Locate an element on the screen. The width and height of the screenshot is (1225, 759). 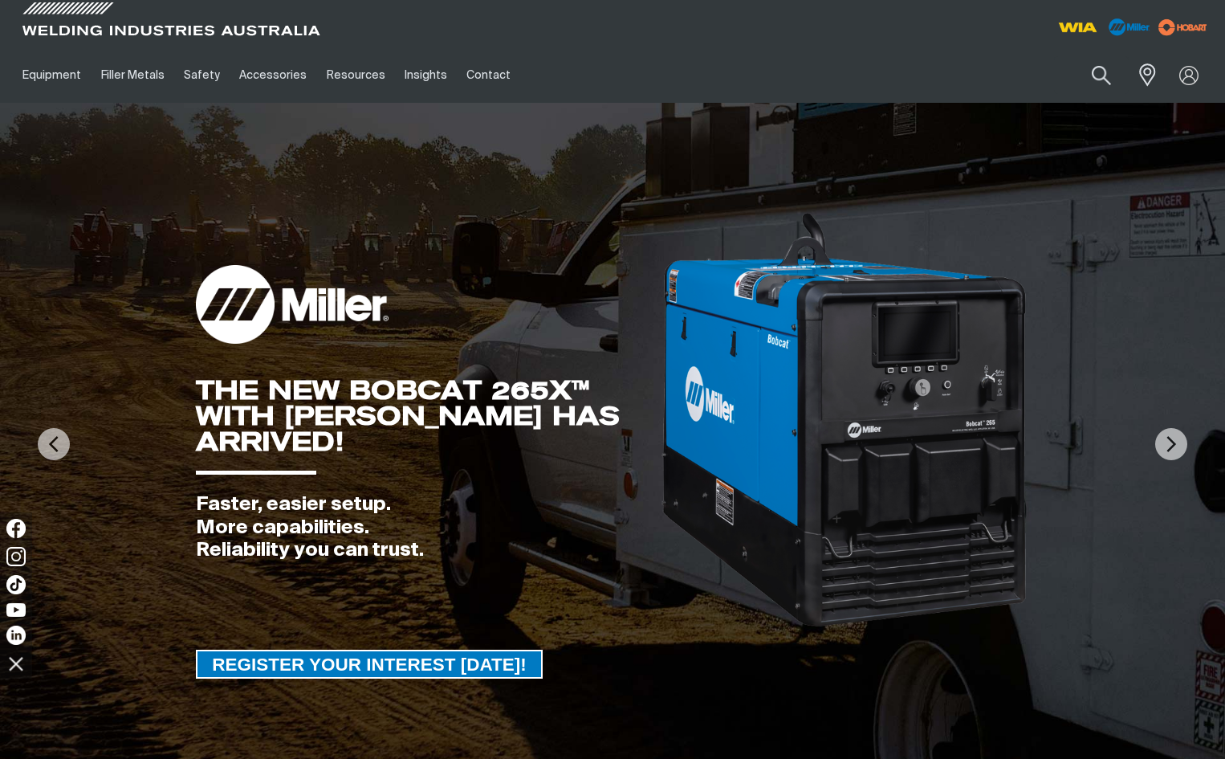
div: Faster, easier setup. More capabilities. Reliability you can trust. is located at coordinates (428, 528).